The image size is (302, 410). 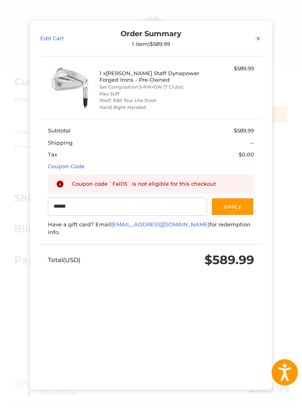 I want to click on li: Shaft KBS Tour Lite Steel, so click(x=150, y=100).